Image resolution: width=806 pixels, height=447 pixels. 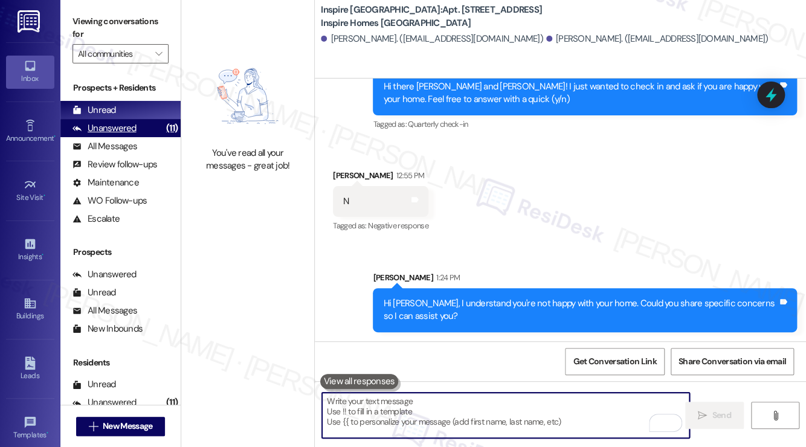 What do you see at coordinates (732, 361) in the screenshot?
I see `button: Share Conversation via email` at bounding box center [732, 361].